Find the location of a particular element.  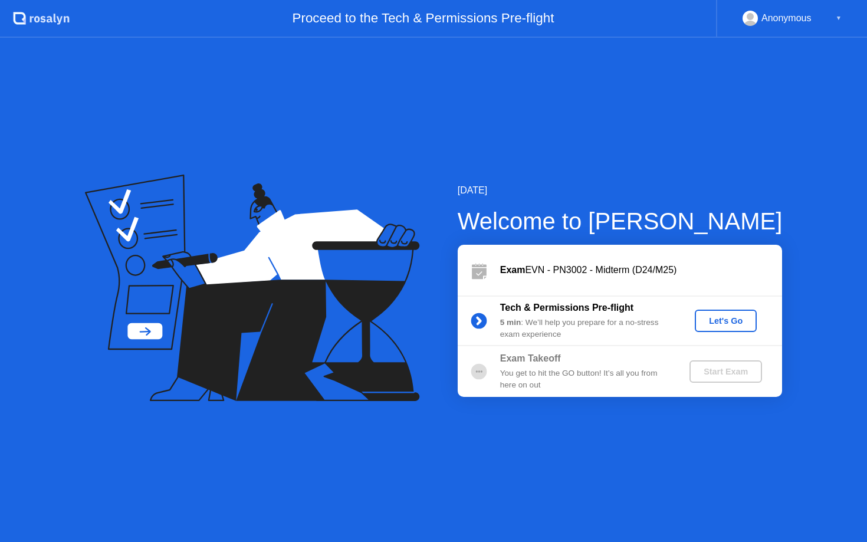

div: You get to hit the GO button! It’s all you from here on out is located at coordinates (585, 379).